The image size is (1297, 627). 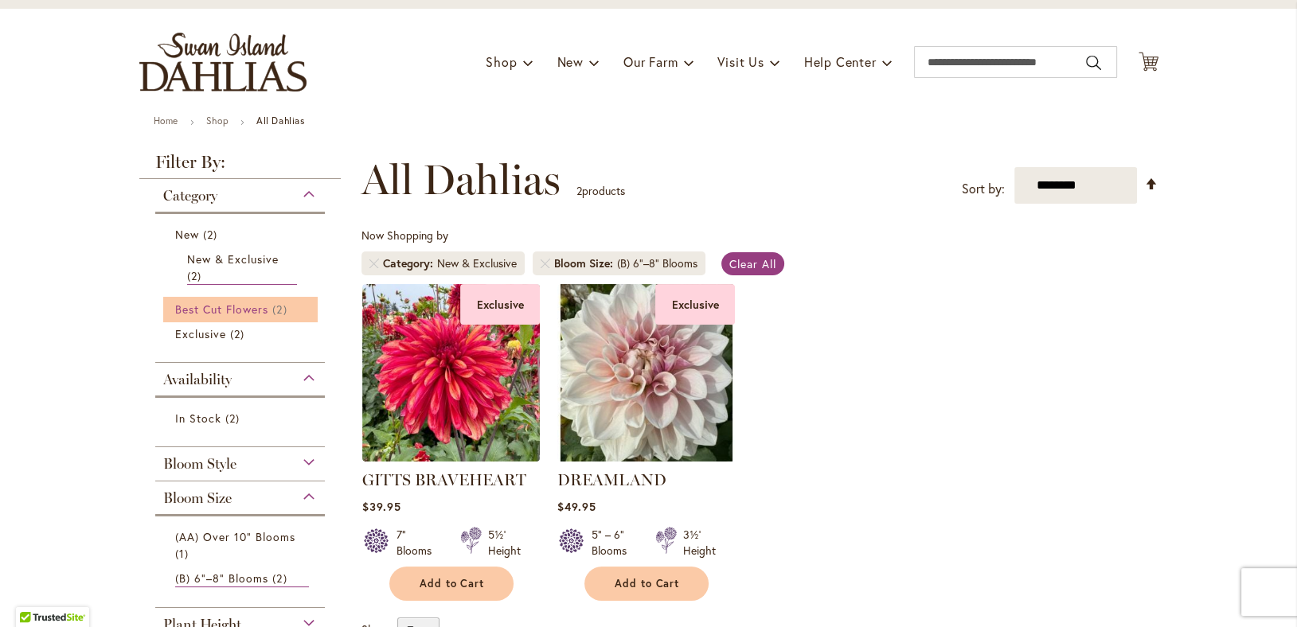 I want to click on a: store logo, so click(x=223, y=62).